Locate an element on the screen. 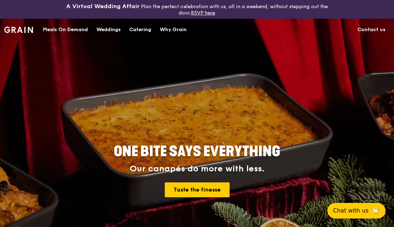 The height and width of the screenshot is (227, 394). div: Why Grain is located at coordinates (173, 30).